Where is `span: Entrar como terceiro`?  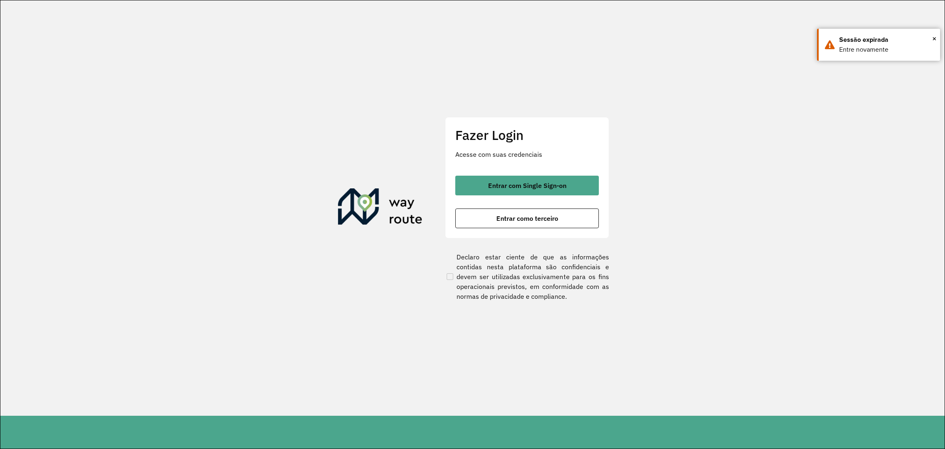 span: Entrar como terceiro is located at coordinates (527, 218).